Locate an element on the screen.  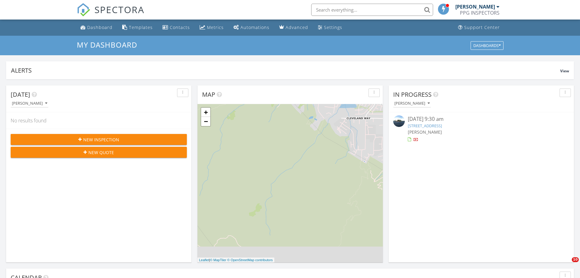
img: streetview is located at coordinates (399, 121).